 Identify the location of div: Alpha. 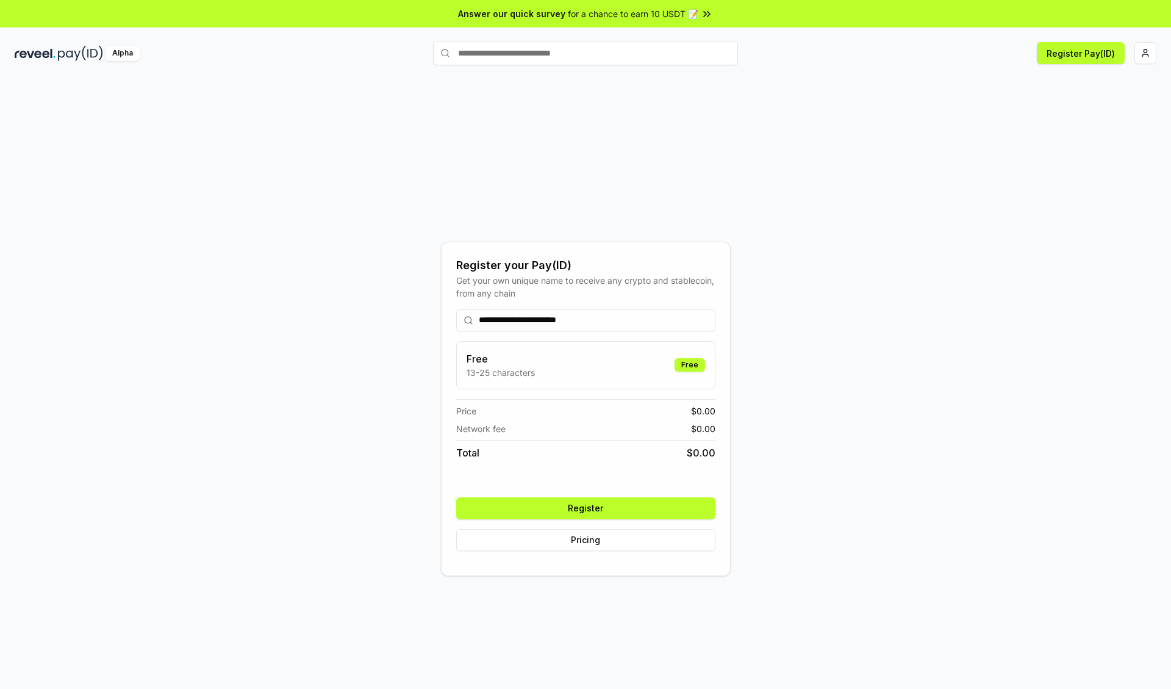
(123, 53).